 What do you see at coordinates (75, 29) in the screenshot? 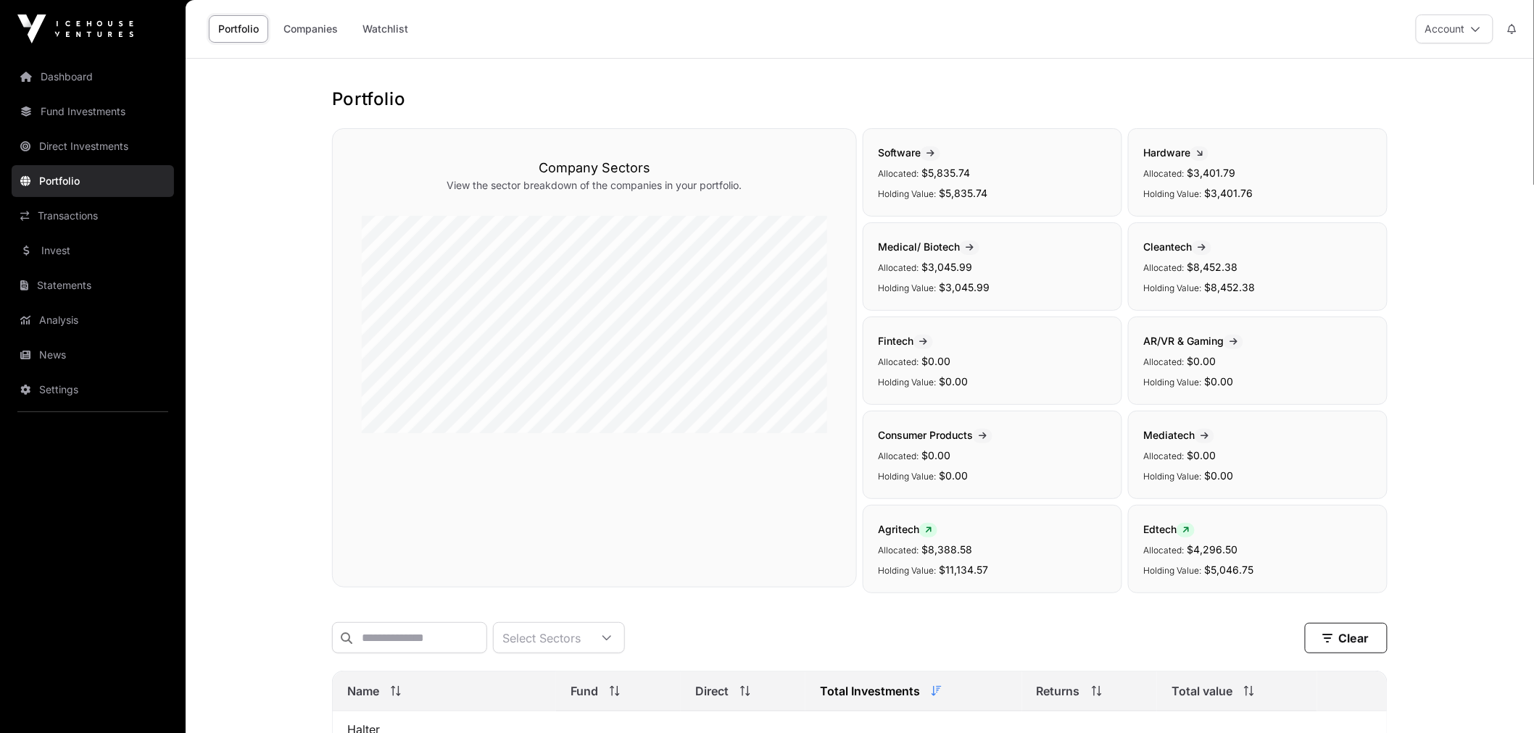
I see `img: Icehouse Ventures Logo` at bounding box center [75, 29].